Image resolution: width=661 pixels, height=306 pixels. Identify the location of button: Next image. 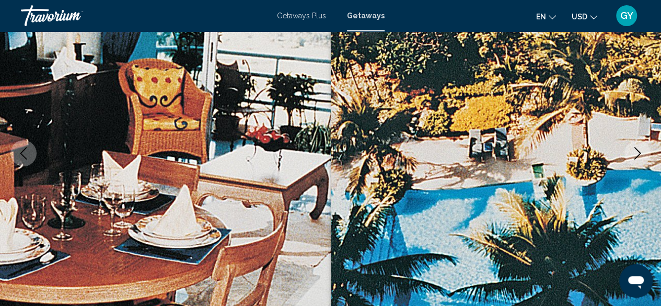
(638, 153).